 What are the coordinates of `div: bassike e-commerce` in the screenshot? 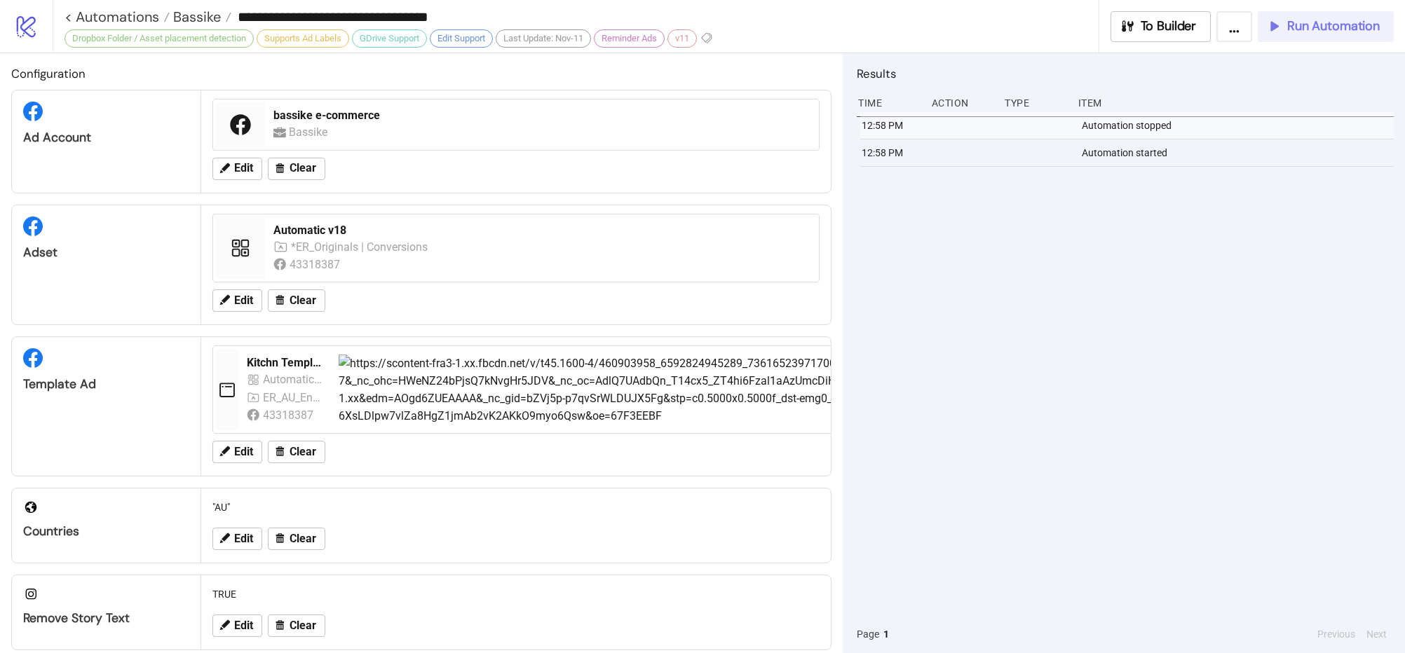 It's located at (542, 116).